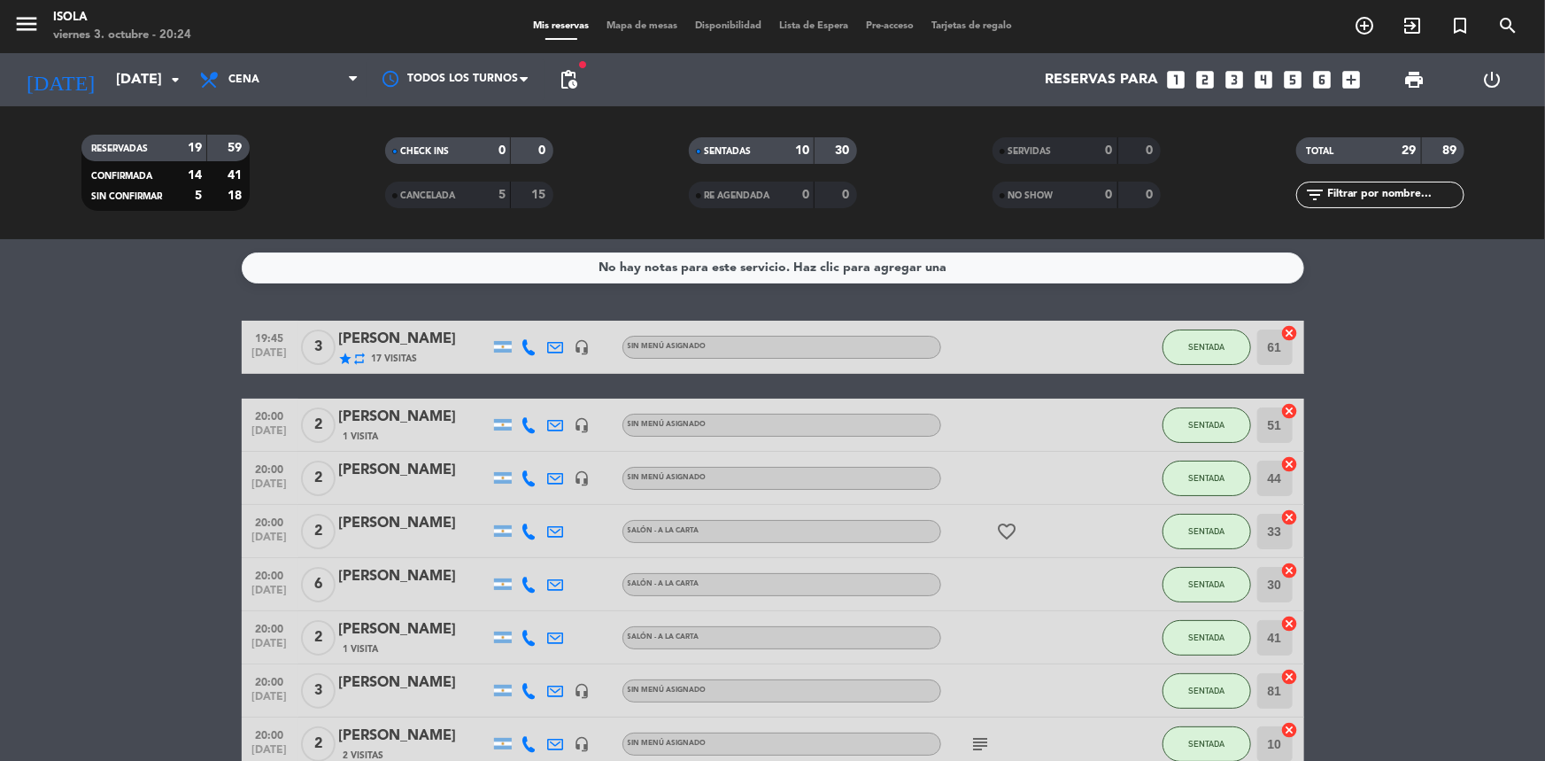 This screenshot has width=1545, height=761. Describe the element at coordinates (1293, 80) in the screenshot. I see `i: looks_5` at that location.